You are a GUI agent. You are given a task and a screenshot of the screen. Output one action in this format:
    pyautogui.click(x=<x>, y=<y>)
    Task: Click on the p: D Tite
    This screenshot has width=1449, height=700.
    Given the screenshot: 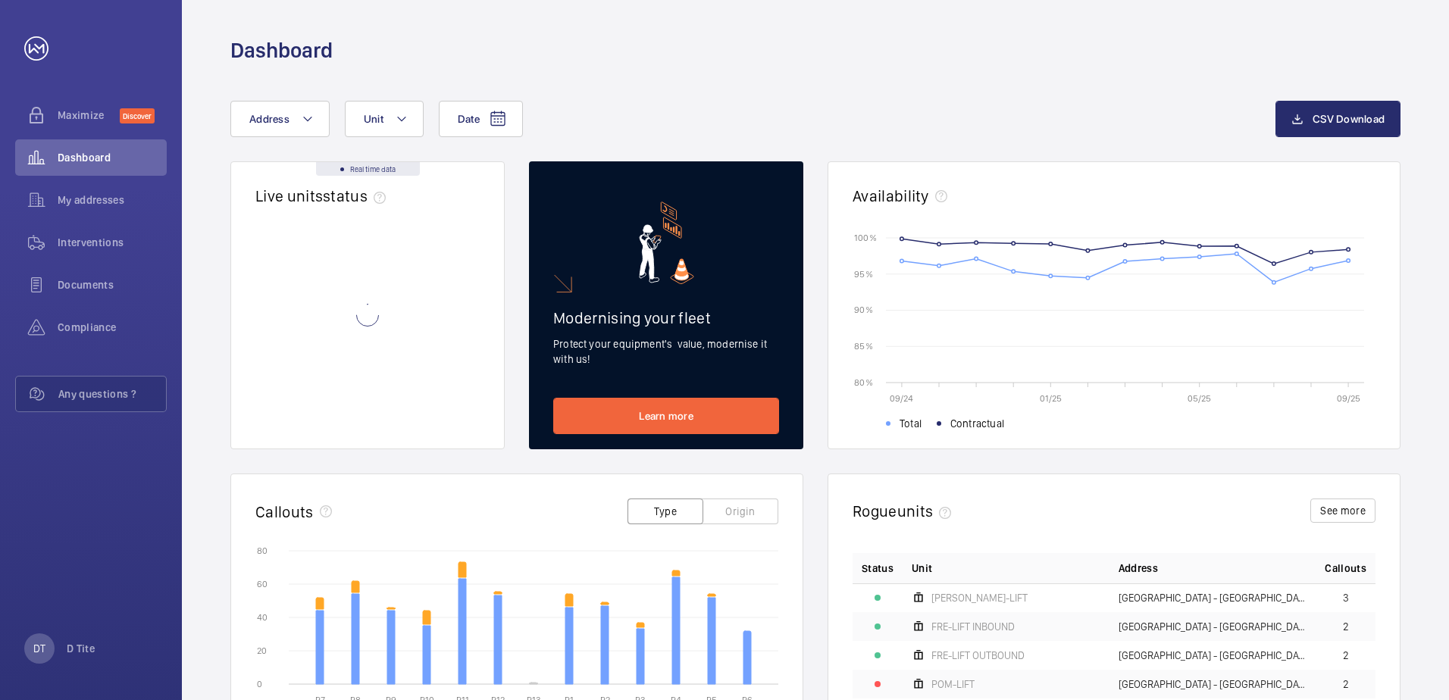 What is the action you would take?
    pyautogui.click(x=80, y=649)
    